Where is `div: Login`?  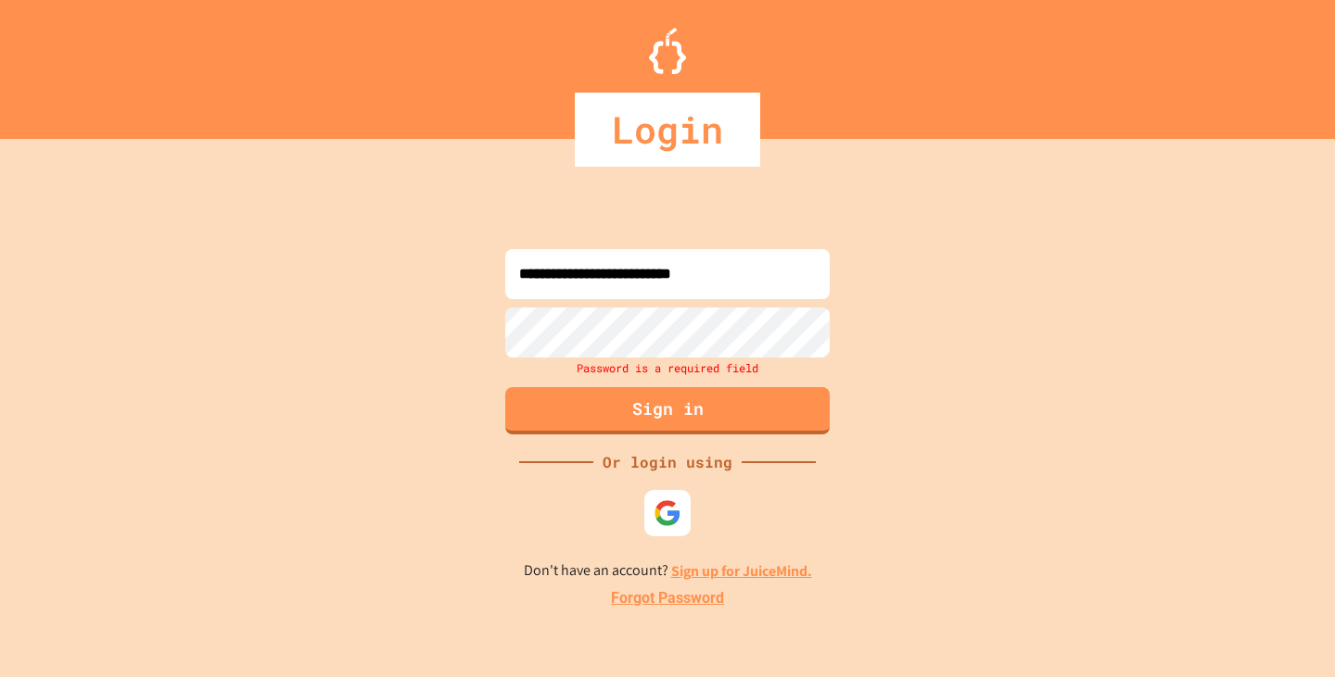 div: Login is located at coordinates (667, 130).